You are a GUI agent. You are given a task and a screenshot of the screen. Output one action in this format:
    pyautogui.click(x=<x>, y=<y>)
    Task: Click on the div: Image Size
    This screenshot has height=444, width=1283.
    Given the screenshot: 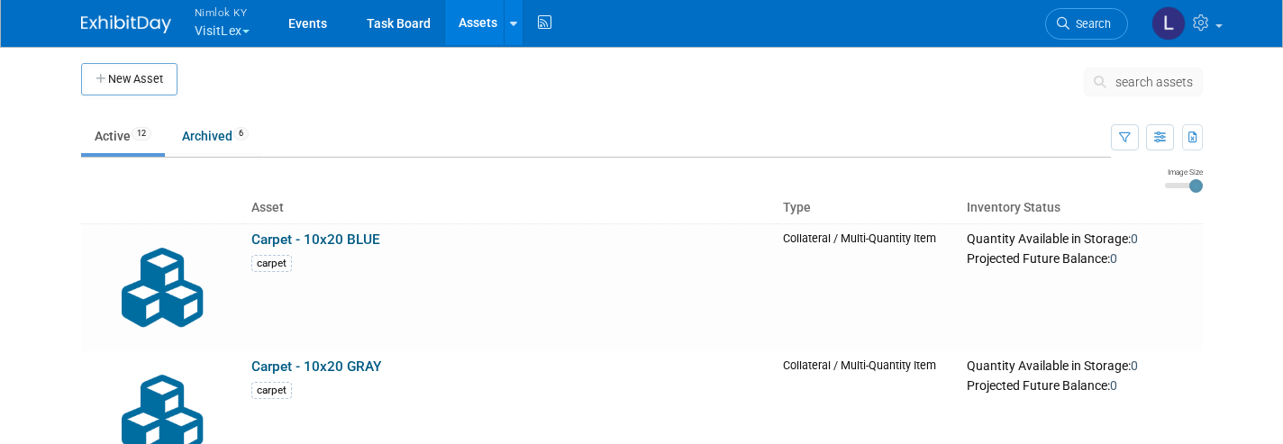 What is the action you would take?
    pyautogui.click(x=1184, y=172)
    